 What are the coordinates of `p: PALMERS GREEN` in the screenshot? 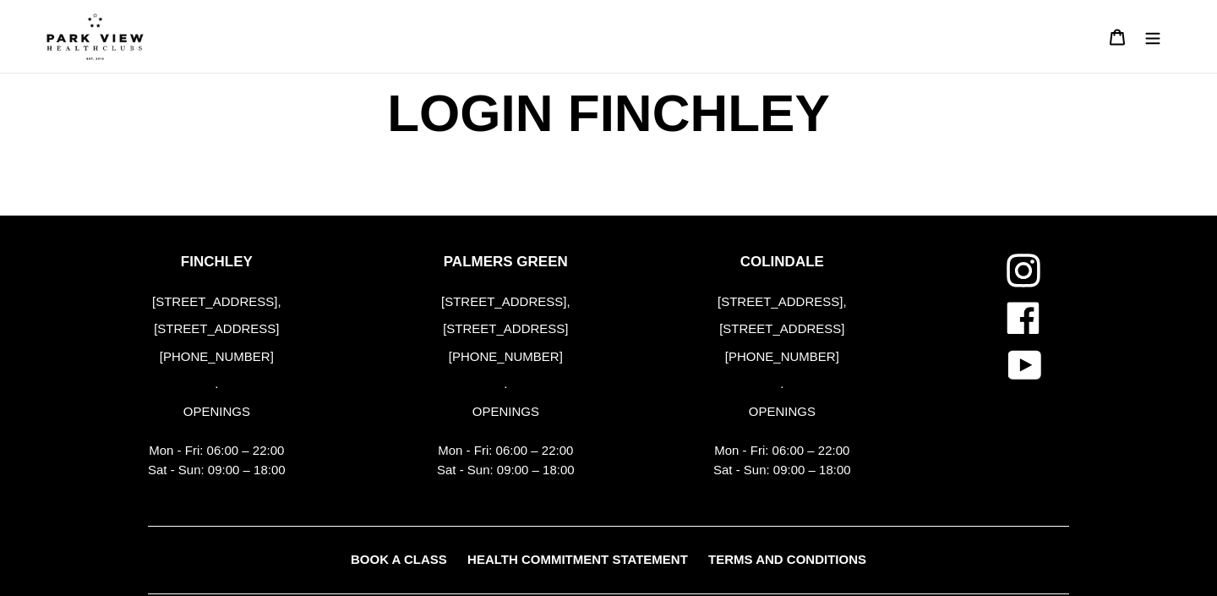 It's located at (506, 262).